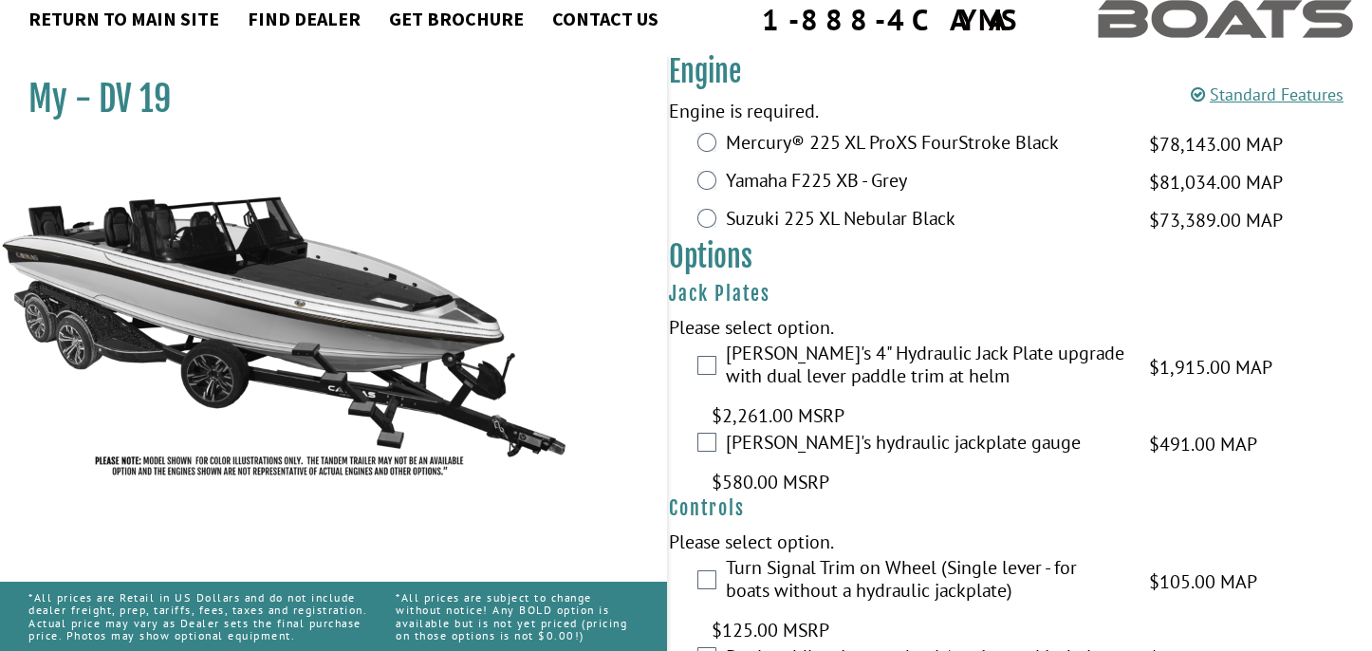 The width and height of the screenshot is (1372, 651). I want to click on h4: Controls, so click(1020, 508).